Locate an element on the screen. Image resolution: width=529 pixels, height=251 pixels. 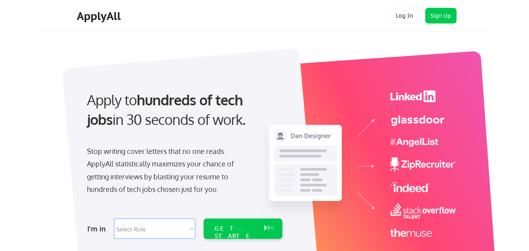
div: ApplyAll is located at coordinates (100, 16).